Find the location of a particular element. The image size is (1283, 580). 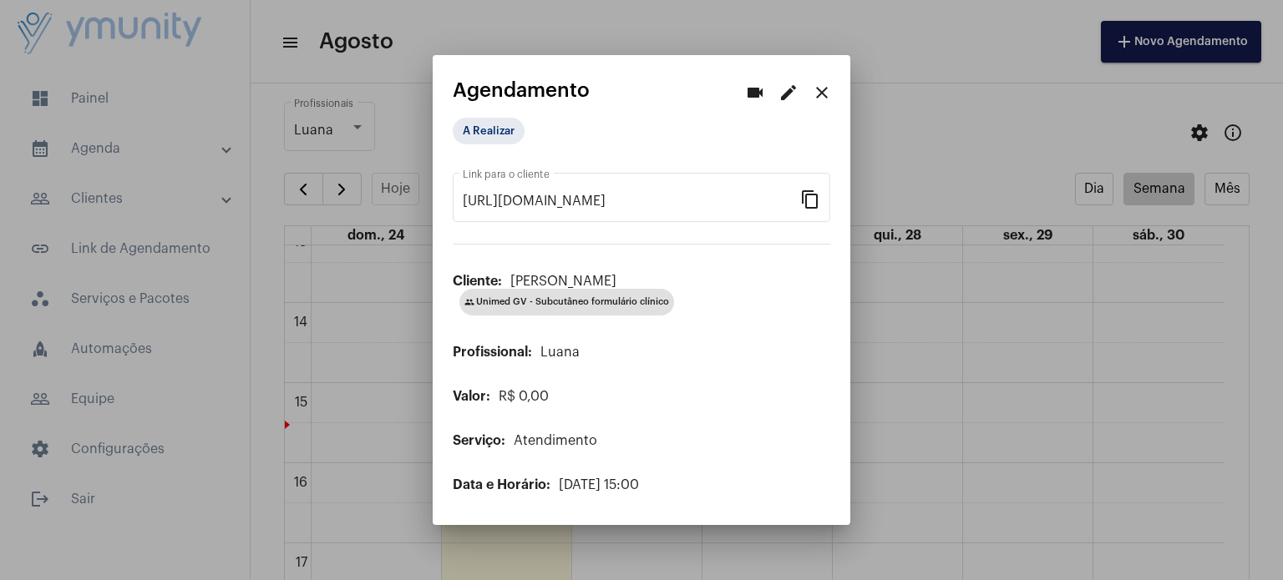

mat-icon: videocam is located at coordinates (755, 93).